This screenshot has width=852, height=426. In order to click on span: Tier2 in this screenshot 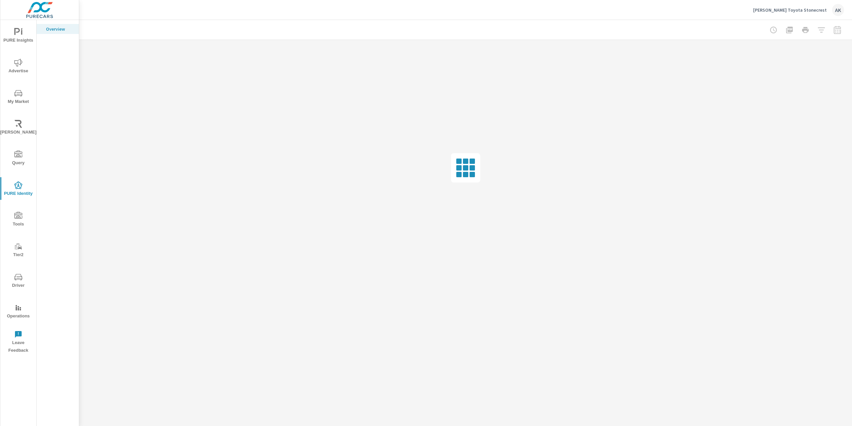, I will do `click(18, 250)`.